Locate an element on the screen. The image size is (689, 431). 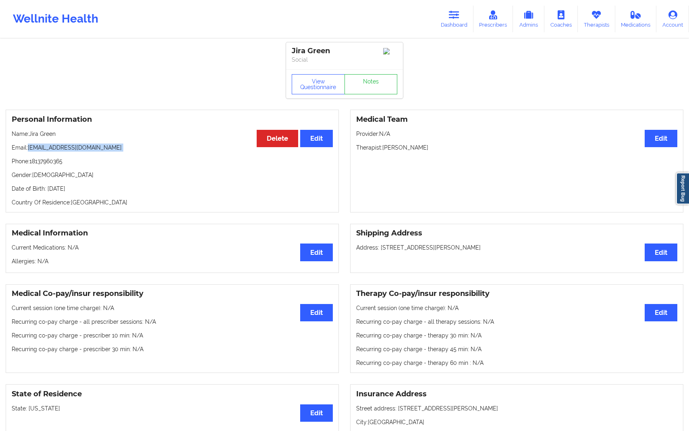
h3: Insurance Address is located at coordinates (517, 394).